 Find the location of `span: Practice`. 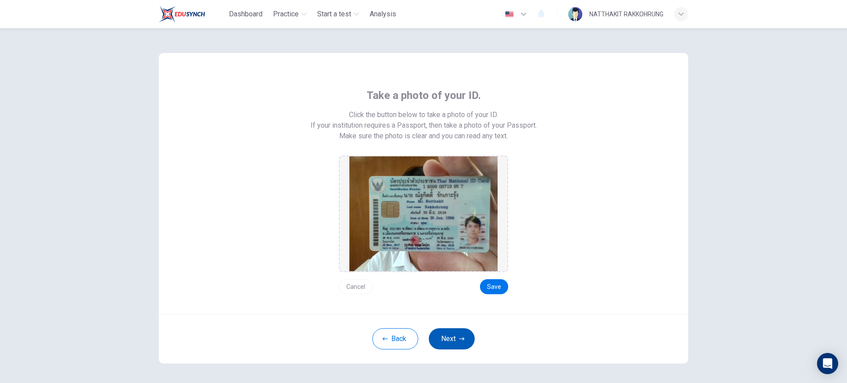

span: Practice is located at coordinates (286, 14).